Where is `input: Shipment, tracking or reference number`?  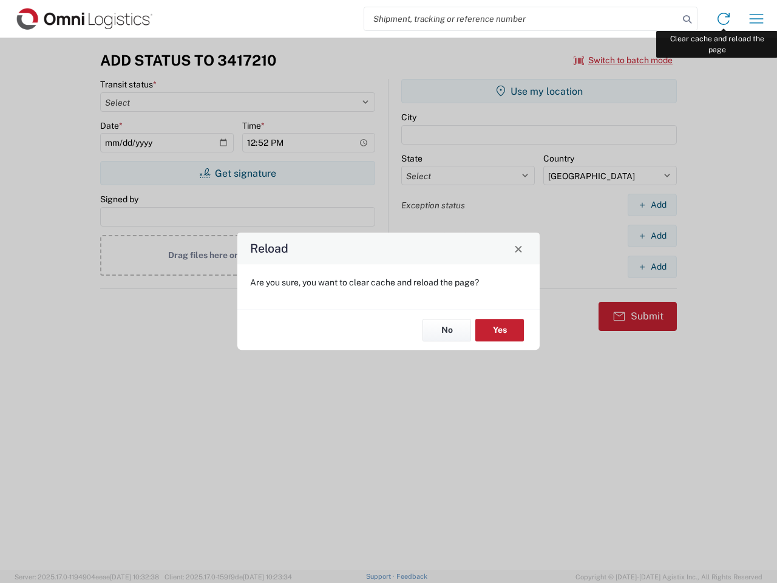
input: Shipment, tracking or reference number is located at coordinates (522, 19).